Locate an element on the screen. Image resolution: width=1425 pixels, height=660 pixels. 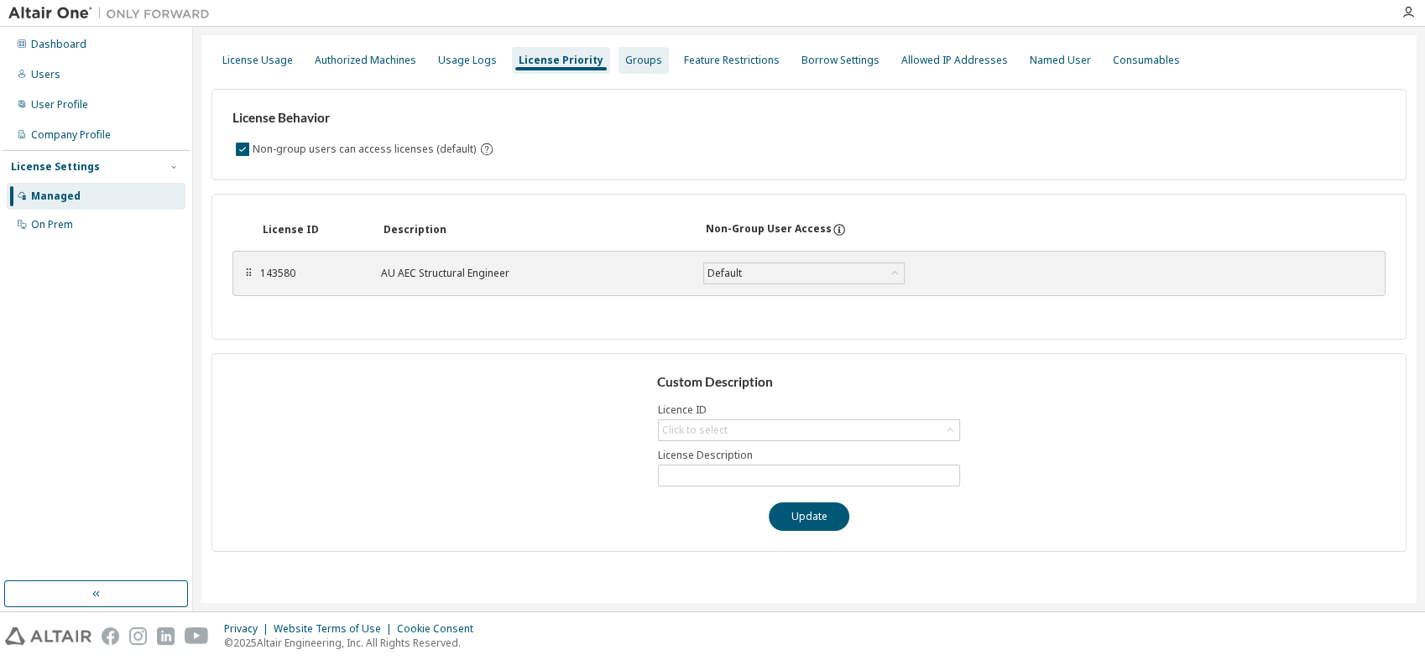
div: Website Terms of Use is located at coordinates (335, 629).